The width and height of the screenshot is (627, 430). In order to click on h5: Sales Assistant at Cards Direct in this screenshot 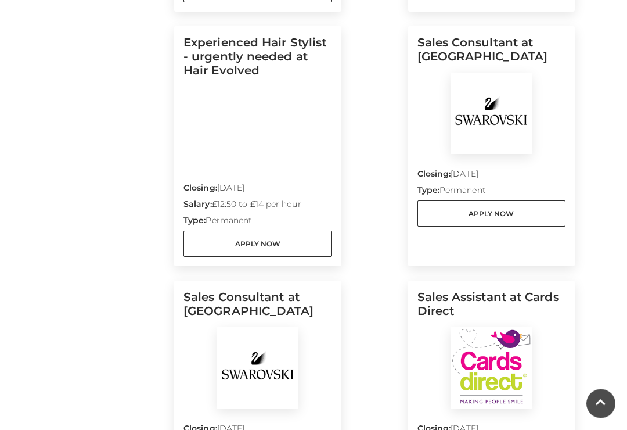, I will do `click(492, 309)`.